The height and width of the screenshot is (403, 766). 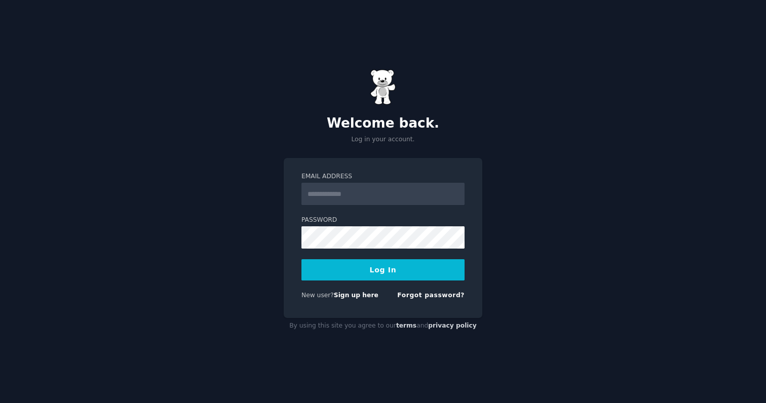 What do you see at coordinates (383, 140) in the screenshot?
I see `p: Log in your account.` at bounding box center [383, 140].